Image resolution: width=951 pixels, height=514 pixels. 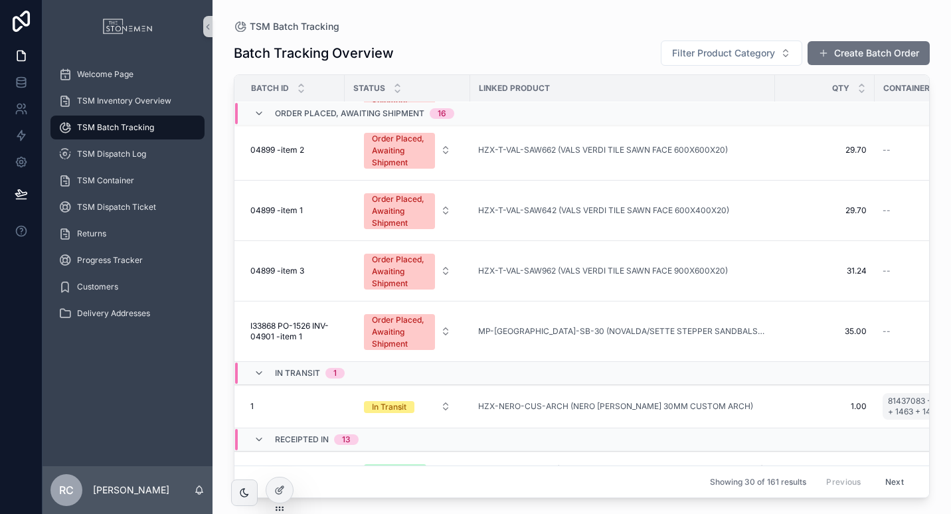 I want to click on span: Order Placed, Awaiting Shipment, so click(x=349, y=114).